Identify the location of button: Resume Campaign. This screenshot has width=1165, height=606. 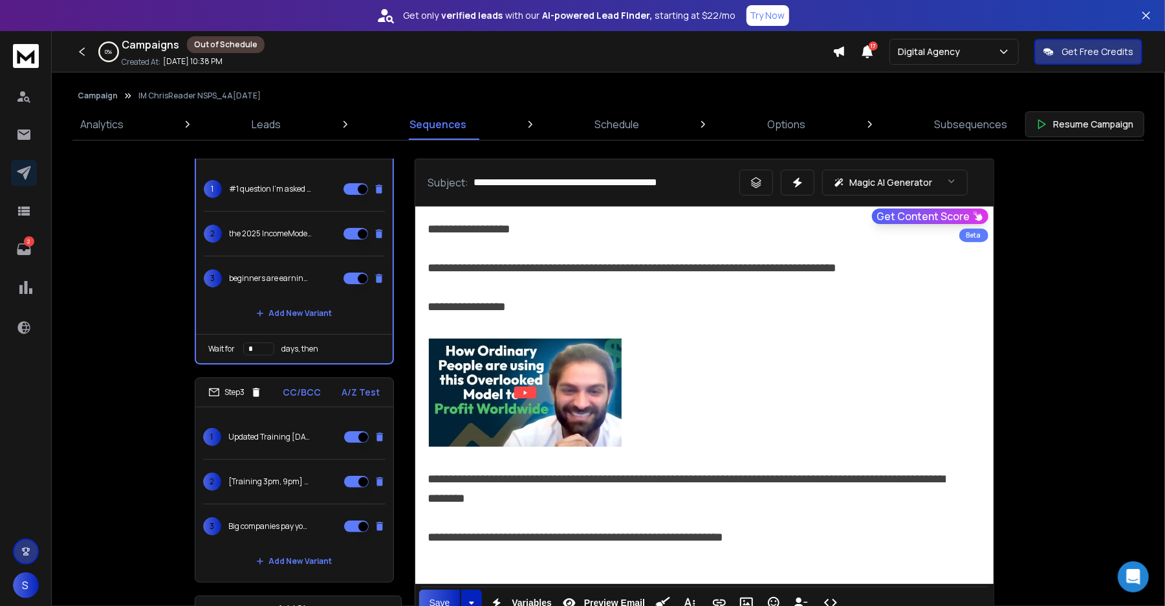
(1085, 124).